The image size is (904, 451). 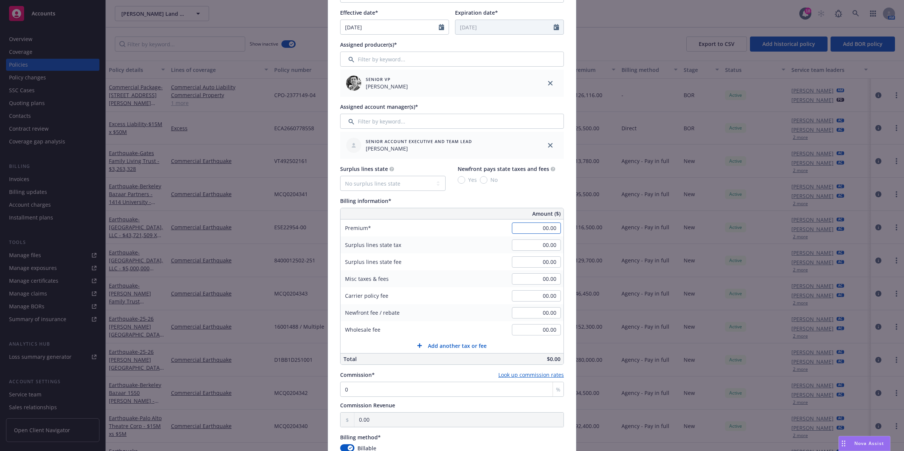 What do you see at coordinates (373, 262) in the screenshot?
I see `span: Surplus lines state fee` at bounding box center [373, 262].